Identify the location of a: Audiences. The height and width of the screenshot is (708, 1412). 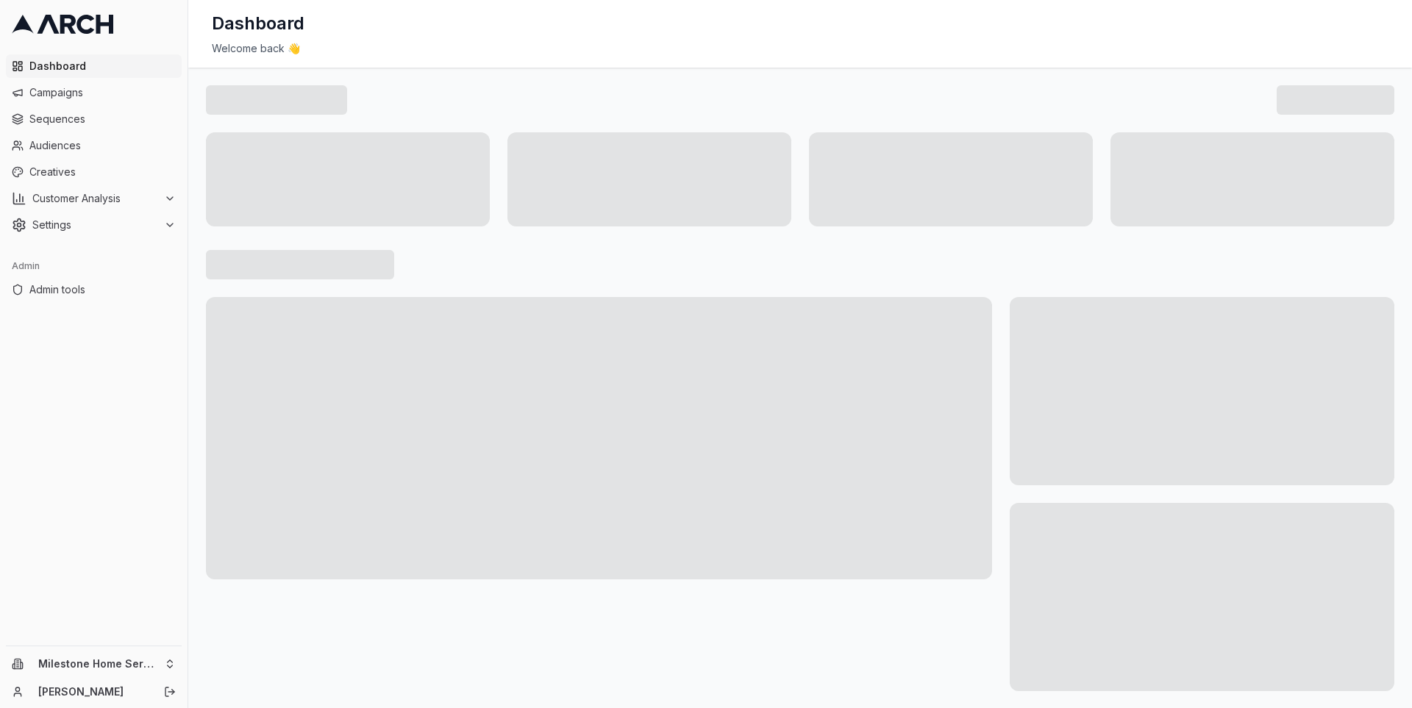
(93, 146).